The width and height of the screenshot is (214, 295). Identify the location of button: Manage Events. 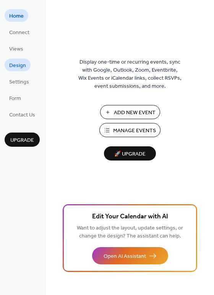
(130, 130).